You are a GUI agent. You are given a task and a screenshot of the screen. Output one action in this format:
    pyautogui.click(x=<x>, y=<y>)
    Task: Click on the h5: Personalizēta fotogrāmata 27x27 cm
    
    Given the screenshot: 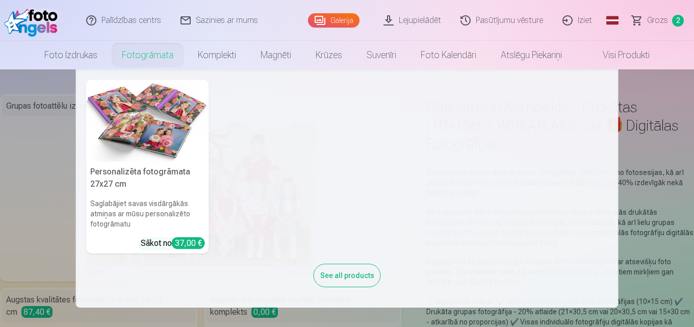 What is the action you would take?
    pyautogui.click(x=147, y=178)
    